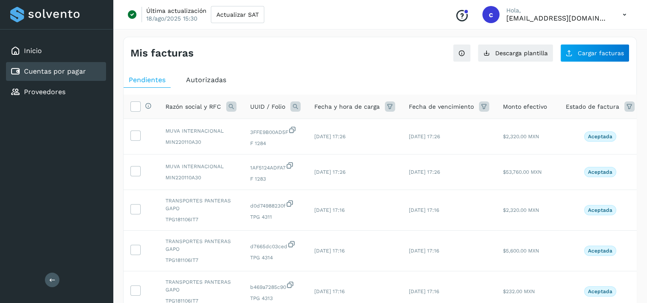 This screenshot has height=303, width=647. I want to click on div: Inicio, so click(56, 51).